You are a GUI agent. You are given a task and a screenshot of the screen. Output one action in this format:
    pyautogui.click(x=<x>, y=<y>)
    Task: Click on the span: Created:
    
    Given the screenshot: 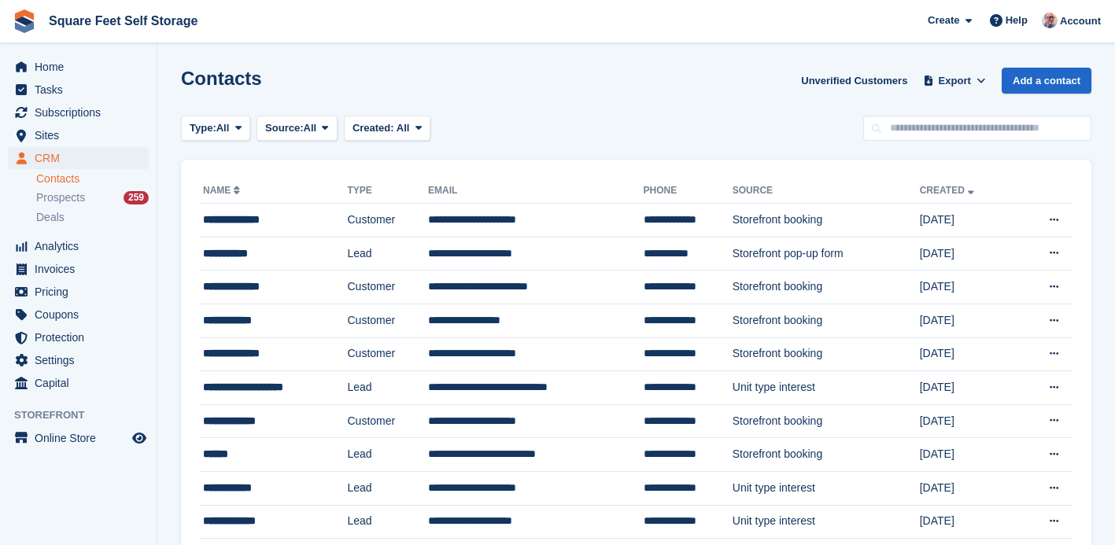 What is the action you would take?
    pyautogui.click(x=373, y=128)
    